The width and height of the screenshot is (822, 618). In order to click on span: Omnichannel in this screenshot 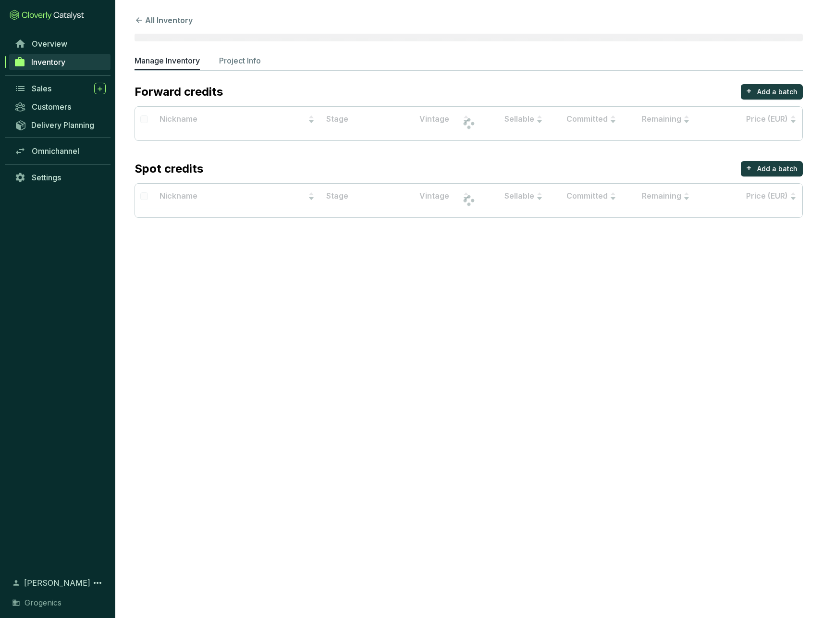, I will do `click(55, 151)`.